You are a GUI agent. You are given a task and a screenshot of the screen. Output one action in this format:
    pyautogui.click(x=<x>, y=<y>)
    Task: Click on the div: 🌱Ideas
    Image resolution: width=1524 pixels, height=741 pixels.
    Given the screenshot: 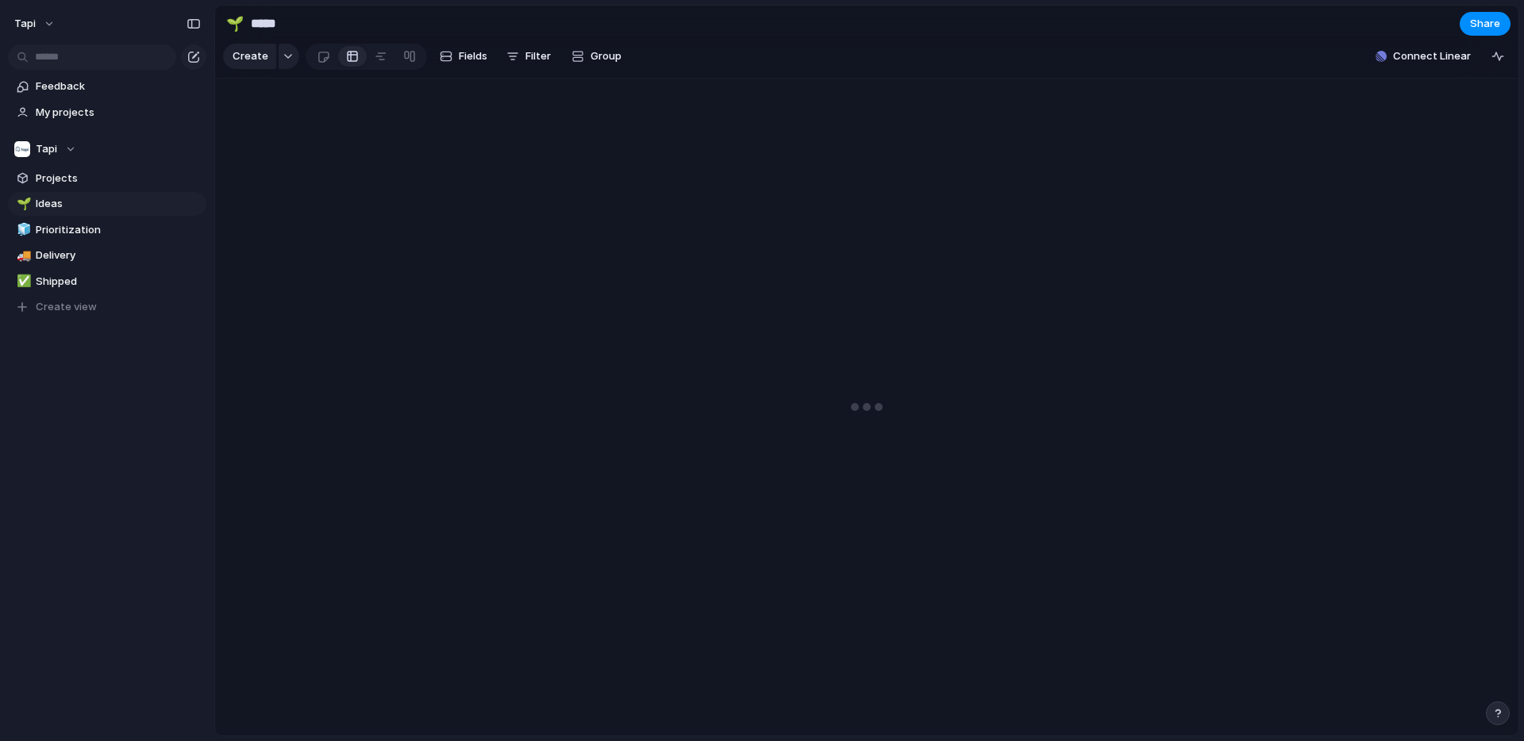 What is the action you would take?
    pyautogui.click(x=107, y=204)
    